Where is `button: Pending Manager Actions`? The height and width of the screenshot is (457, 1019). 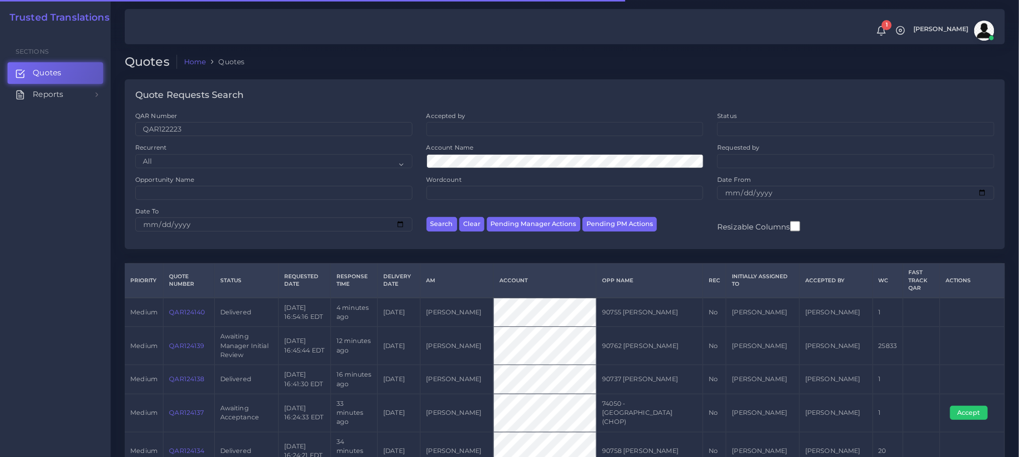 button: Pending Manager Actions is located at coordinates (533, 224).